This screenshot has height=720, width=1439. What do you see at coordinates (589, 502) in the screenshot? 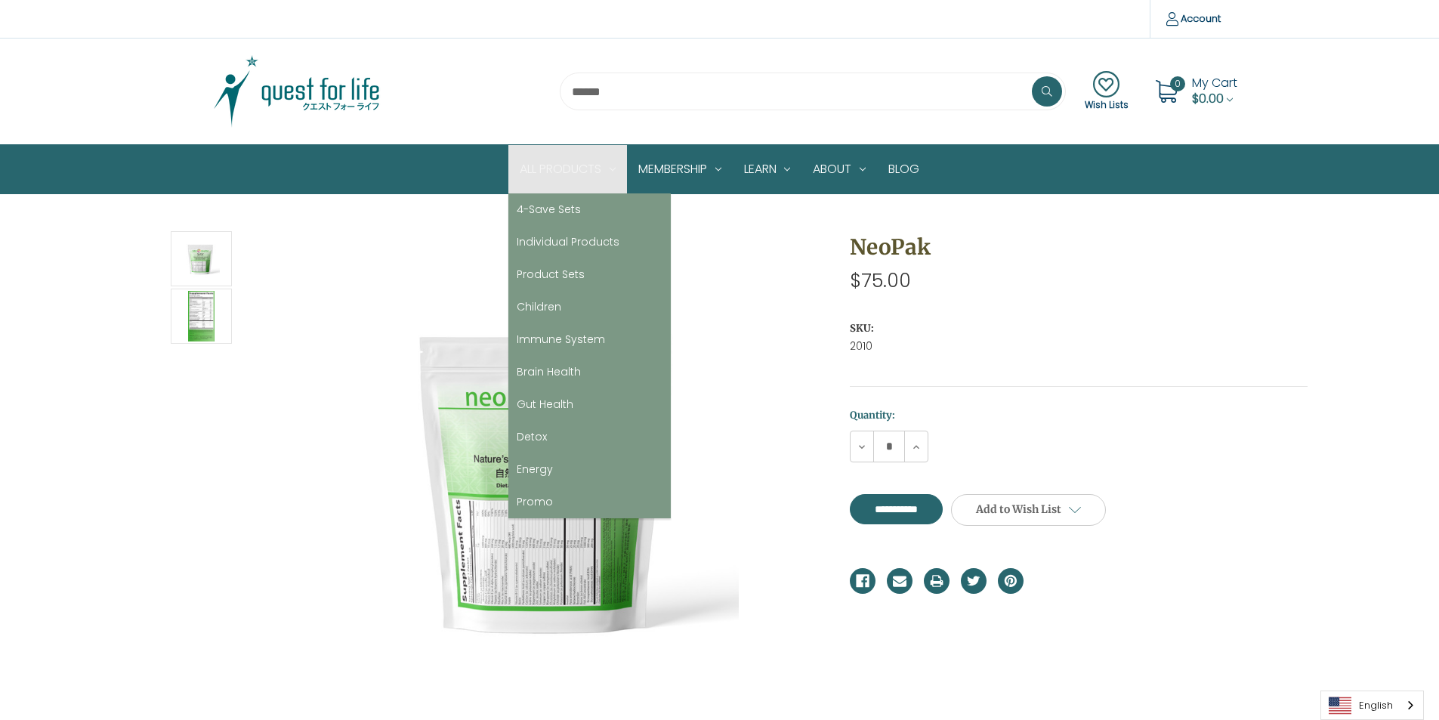
I see `a: Promo` at bounding box center [589, 502].